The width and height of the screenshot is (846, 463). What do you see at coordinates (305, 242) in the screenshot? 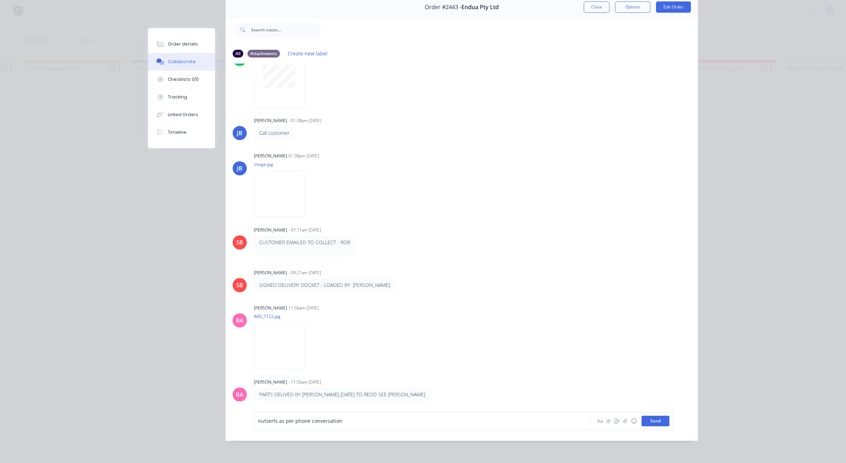
I see `p: CUSTOMER EMAILED TO COLLECT - ROB` at bounding box center [305, 242].